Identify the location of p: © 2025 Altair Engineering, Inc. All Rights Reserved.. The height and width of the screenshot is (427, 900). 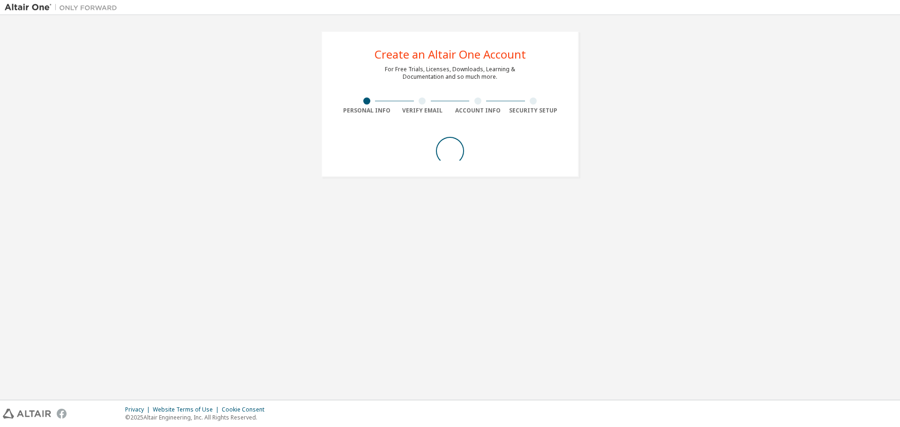
(197, 417).